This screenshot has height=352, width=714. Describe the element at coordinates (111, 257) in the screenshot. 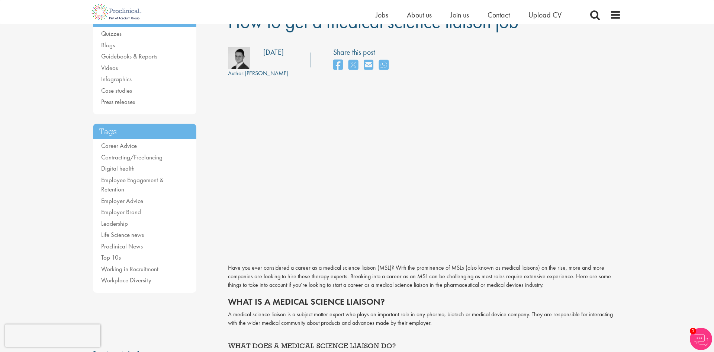

I see `a: Top 10s` at that location.